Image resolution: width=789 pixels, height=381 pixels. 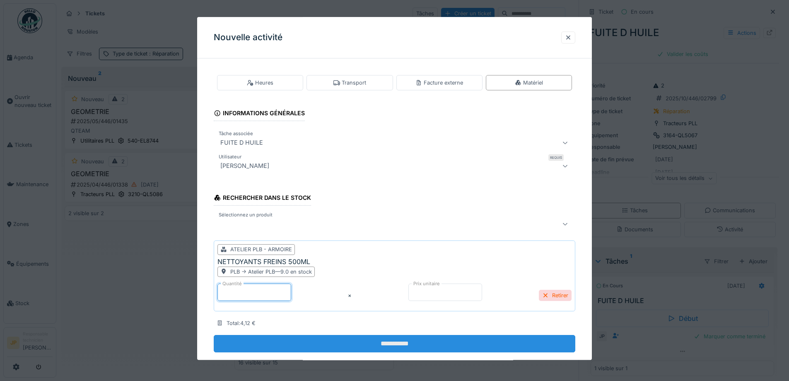 I want to click on label: Utilisateur, so click(x=230, y=157).